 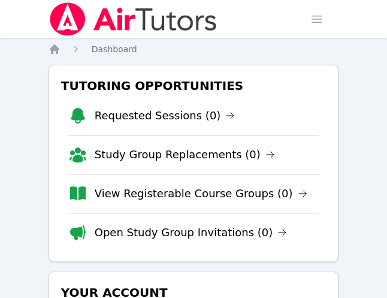 I want to click on a: Requested Sessions (0), so click(x=165, y=116).